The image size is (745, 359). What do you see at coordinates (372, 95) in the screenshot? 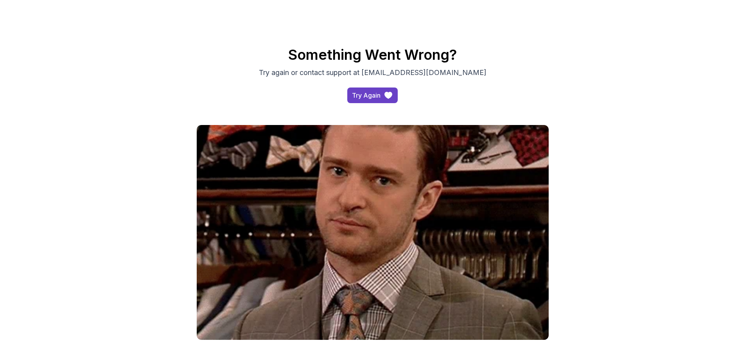
I see `button: Try Again` at bounding box center [372, 95].